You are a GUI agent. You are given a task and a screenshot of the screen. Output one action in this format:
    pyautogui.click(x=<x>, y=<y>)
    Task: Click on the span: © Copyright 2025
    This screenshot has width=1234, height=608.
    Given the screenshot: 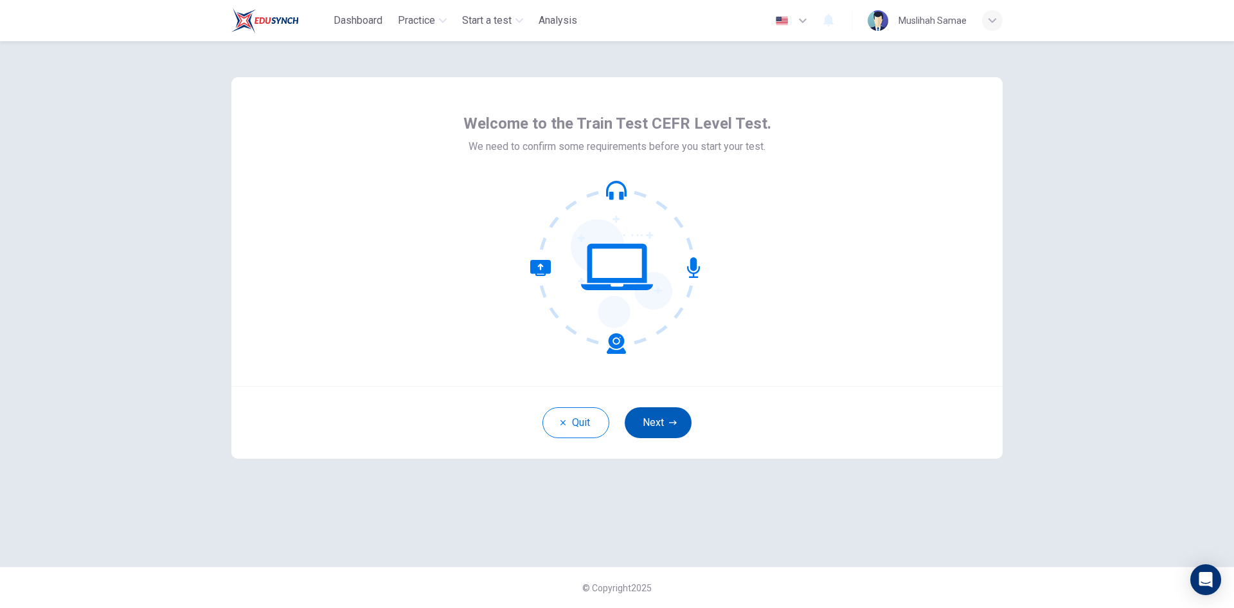 What is the action you would take?
    pyautogui.click(x=617, y=588)
    